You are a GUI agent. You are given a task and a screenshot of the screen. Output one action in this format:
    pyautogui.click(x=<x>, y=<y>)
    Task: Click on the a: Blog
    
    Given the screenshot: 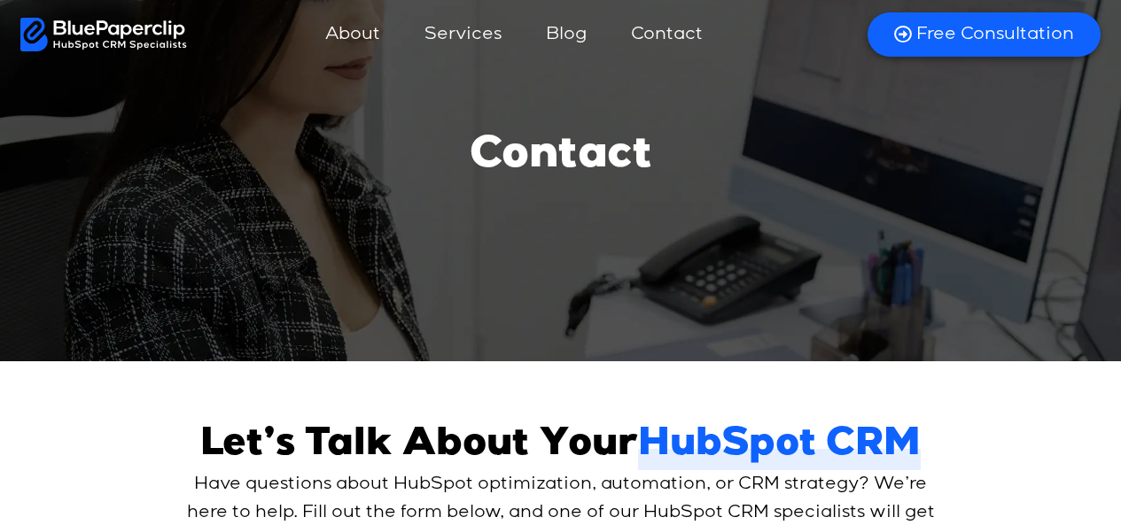 What is the action you would take?
    pyautogui.click(x=566, y=35)
    